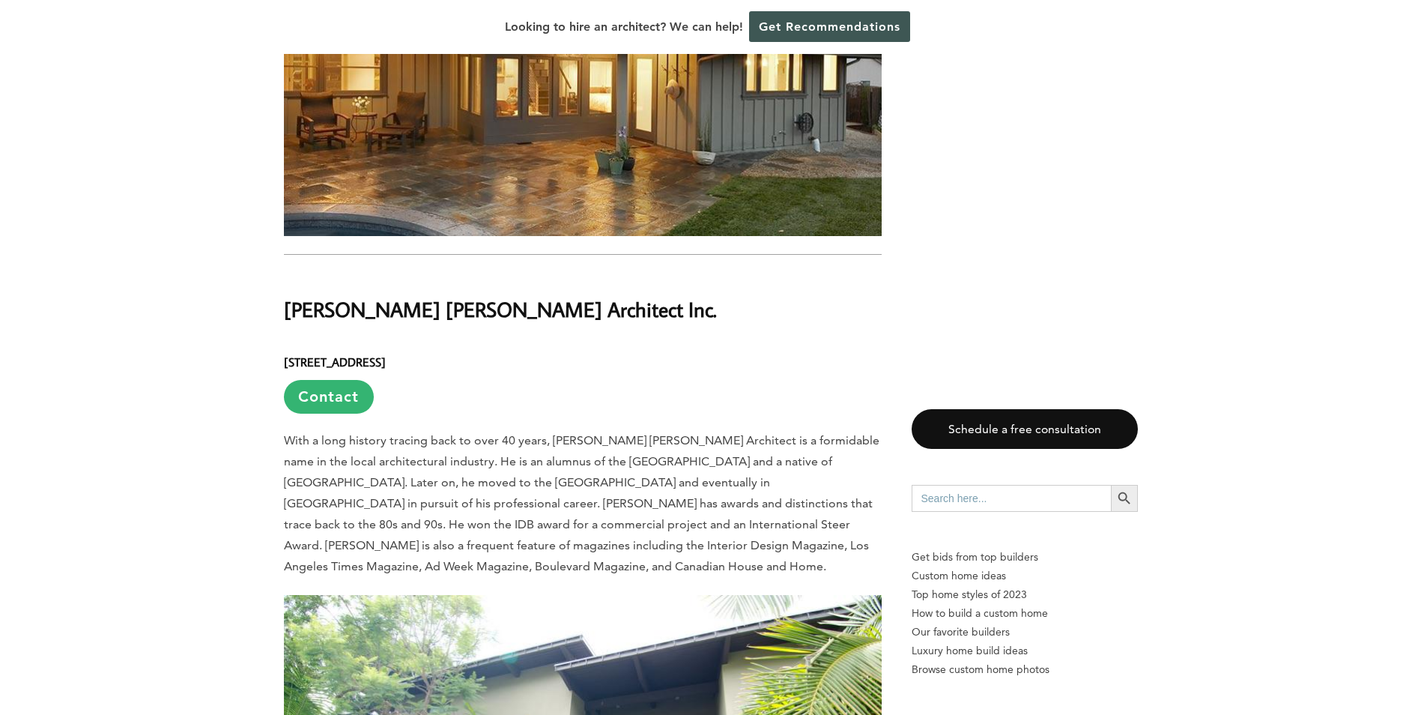 Image resolution: width=1421 pixels, height=715 pixels. Describe the element at coordinates (1025, 557) in the screenshot. I see `p: Get bids from top builders` at that location.